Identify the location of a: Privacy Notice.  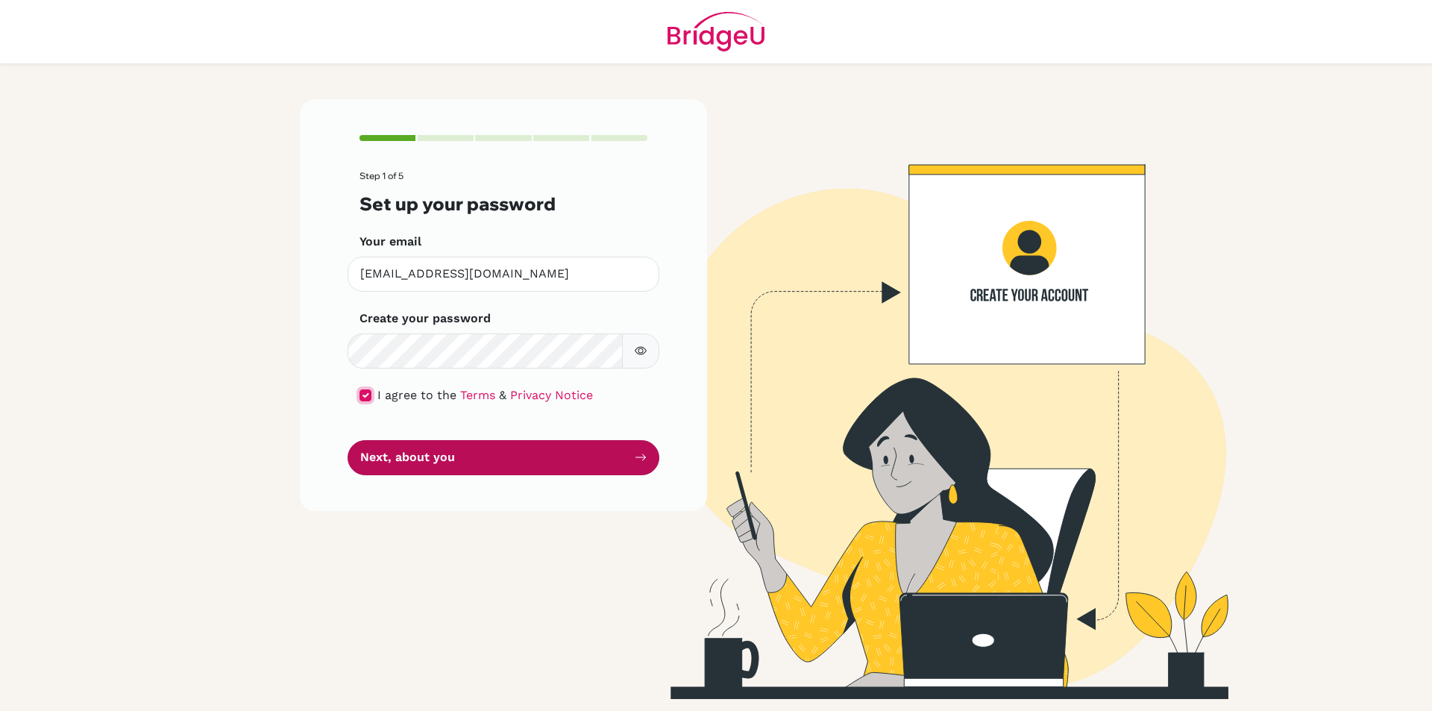
(551, 394).